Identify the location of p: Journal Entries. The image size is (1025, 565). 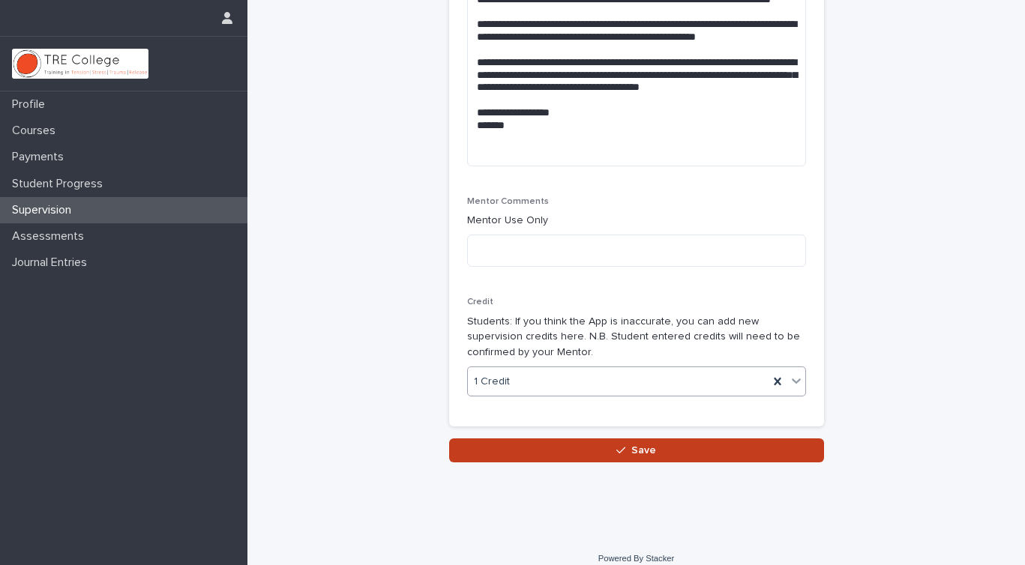
(52, 262).